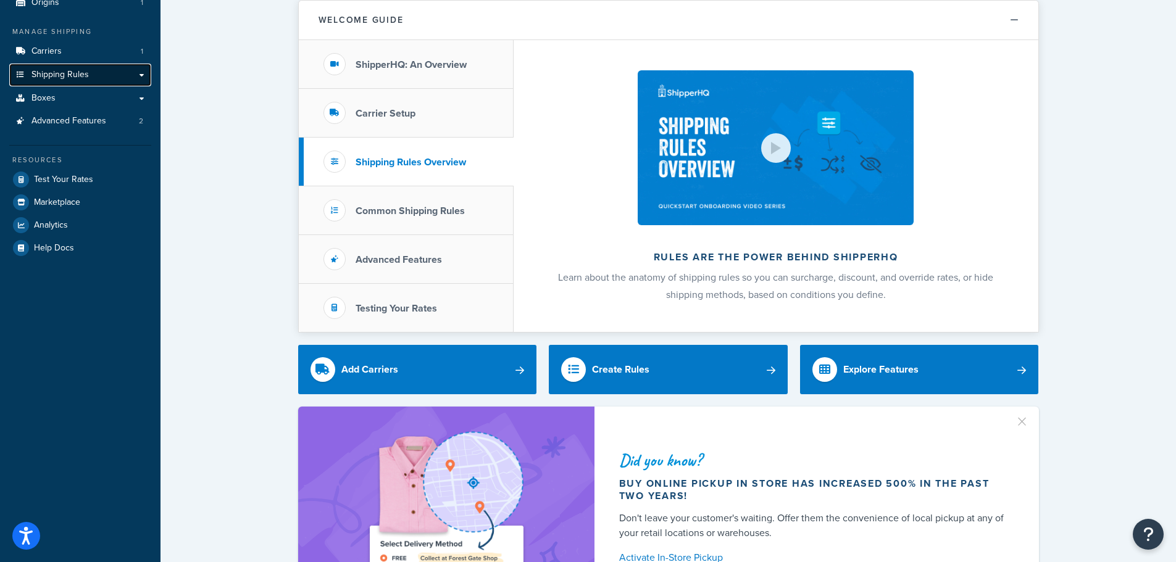 This screenshot has width=1176, height=562. Describe the element at coordinates (80, 202) in the screenshot. I see `a: Marketplace` at that location.